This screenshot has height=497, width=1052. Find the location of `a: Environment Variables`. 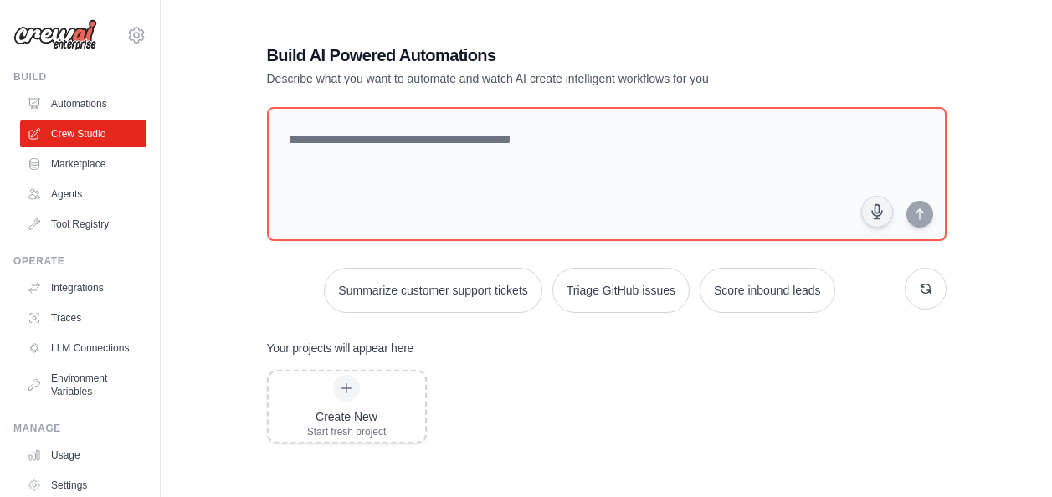

a: Environment Variables is located at coordinates (83, 385).